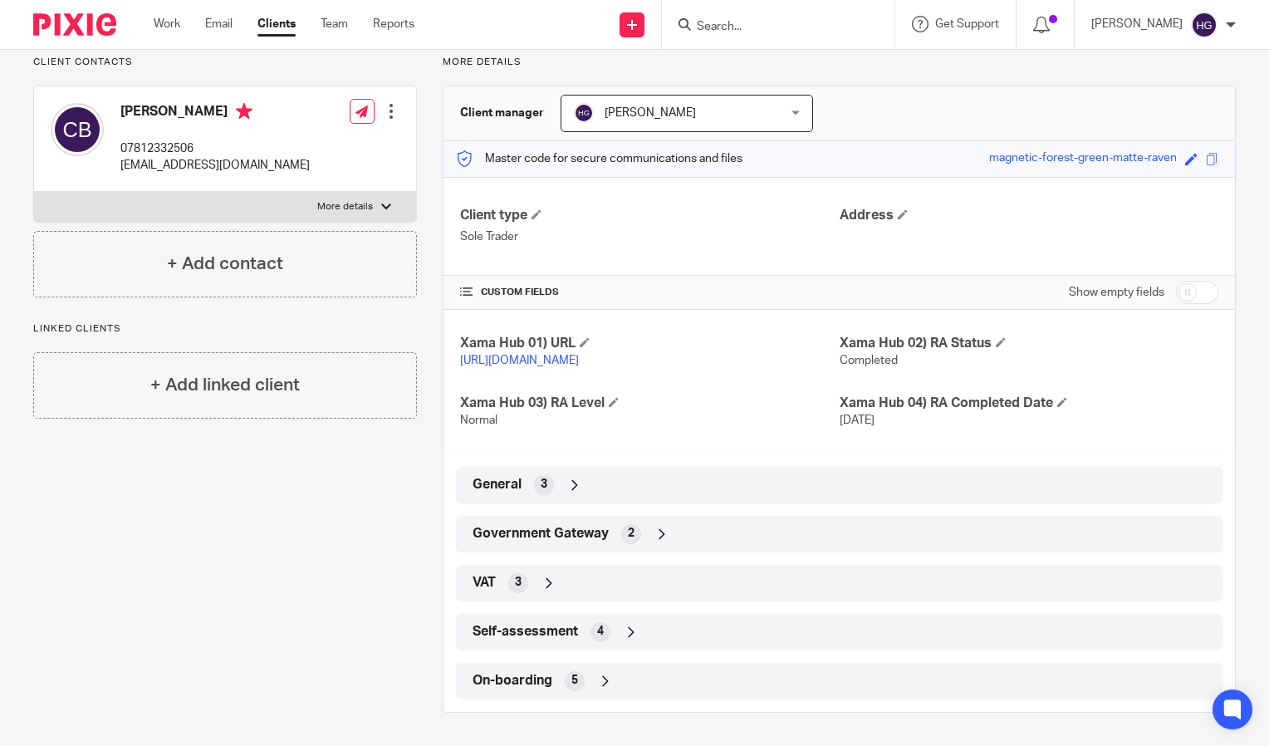  What do you see at coordinates (167, 24) in the screenshot?
I see `a: Work` at bounding box center [167, 24].